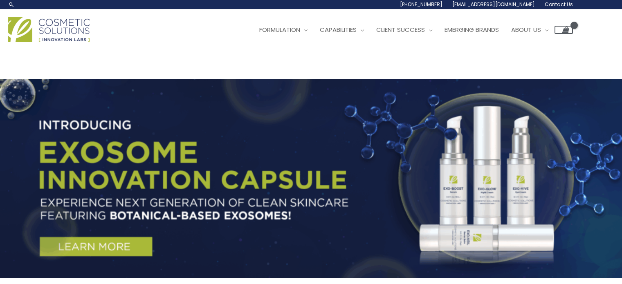  Describe the element at coordinates (49, 29) in the screenshot. I see `img: Cosmetic Solutions Logo` at that location.